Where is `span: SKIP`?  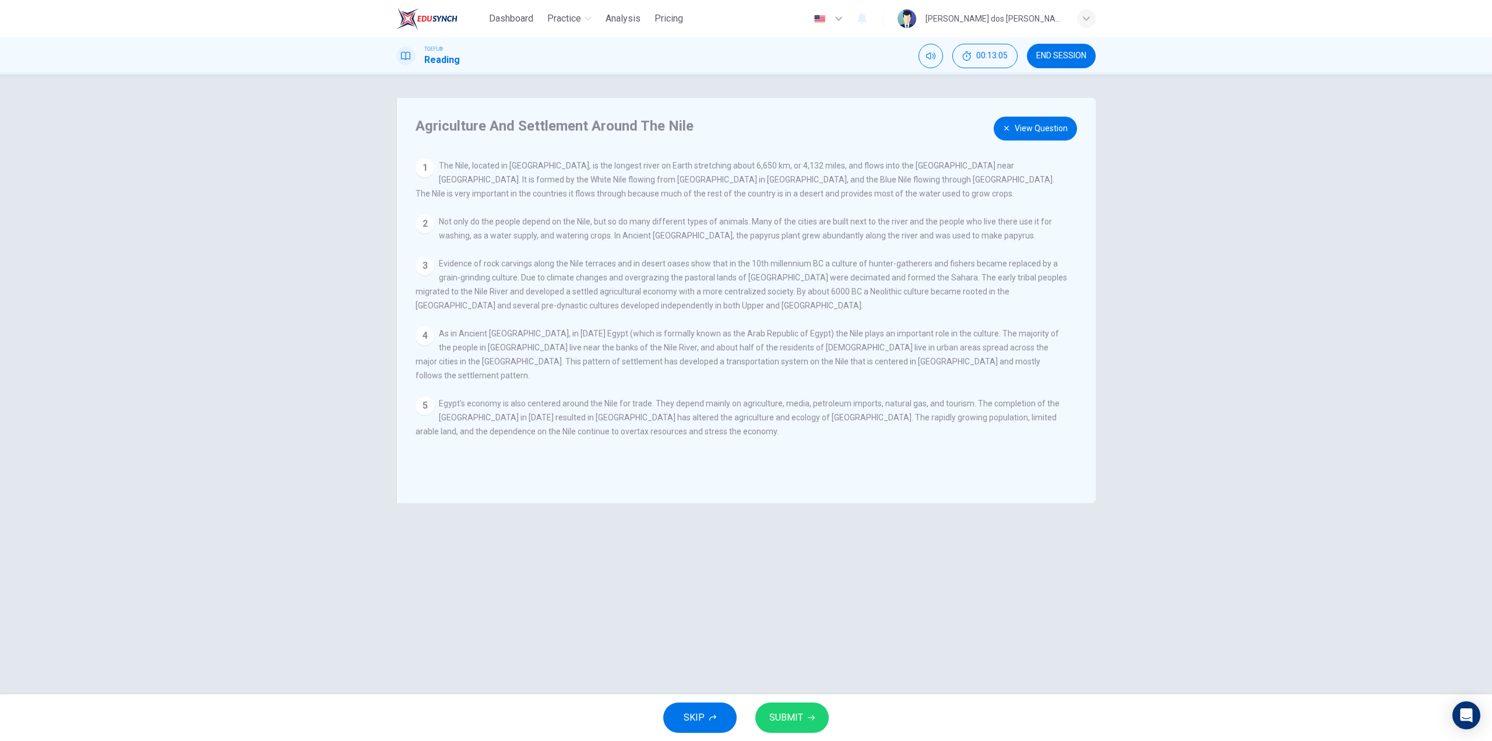 span: SKIP is located at coordinates (694, 717).